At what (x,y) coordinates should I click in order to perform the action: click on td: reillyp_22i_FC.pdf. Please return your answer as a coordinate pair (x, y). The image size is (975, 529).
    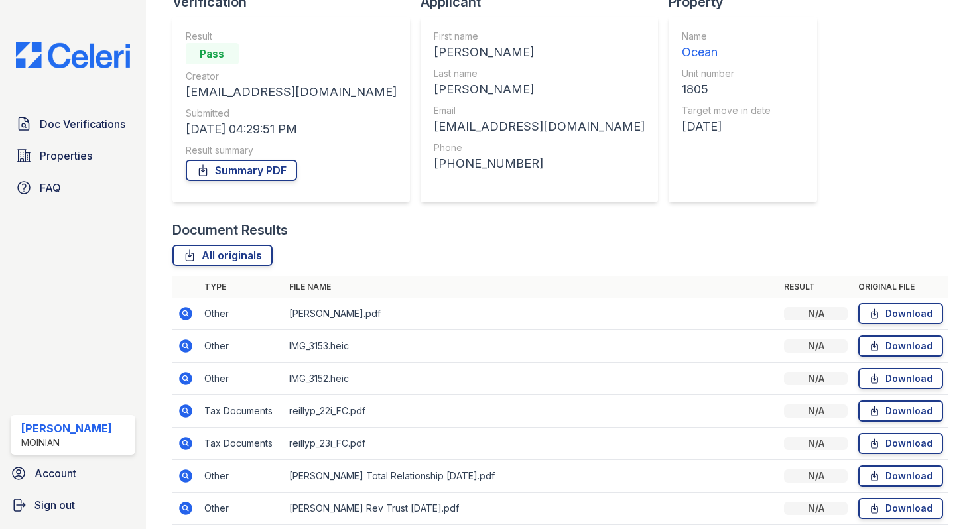
    Looking at the image, I should click on (531, 411).